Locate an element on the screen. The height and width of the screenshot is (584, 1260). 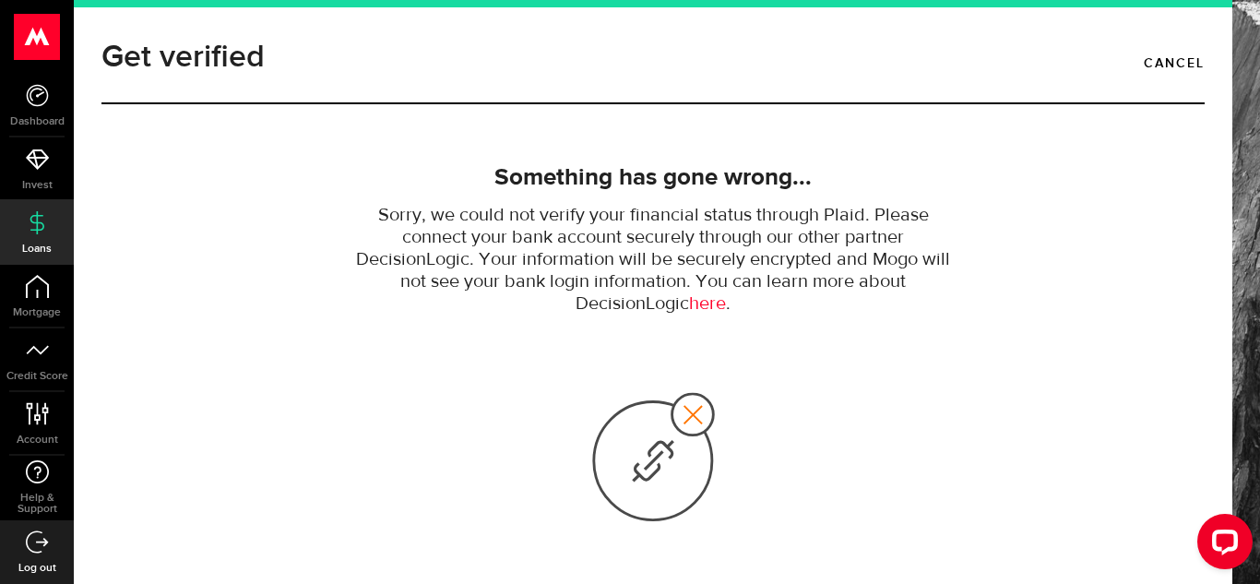
button: Open LiveChat chat widget is located at coordinates (42, 35).